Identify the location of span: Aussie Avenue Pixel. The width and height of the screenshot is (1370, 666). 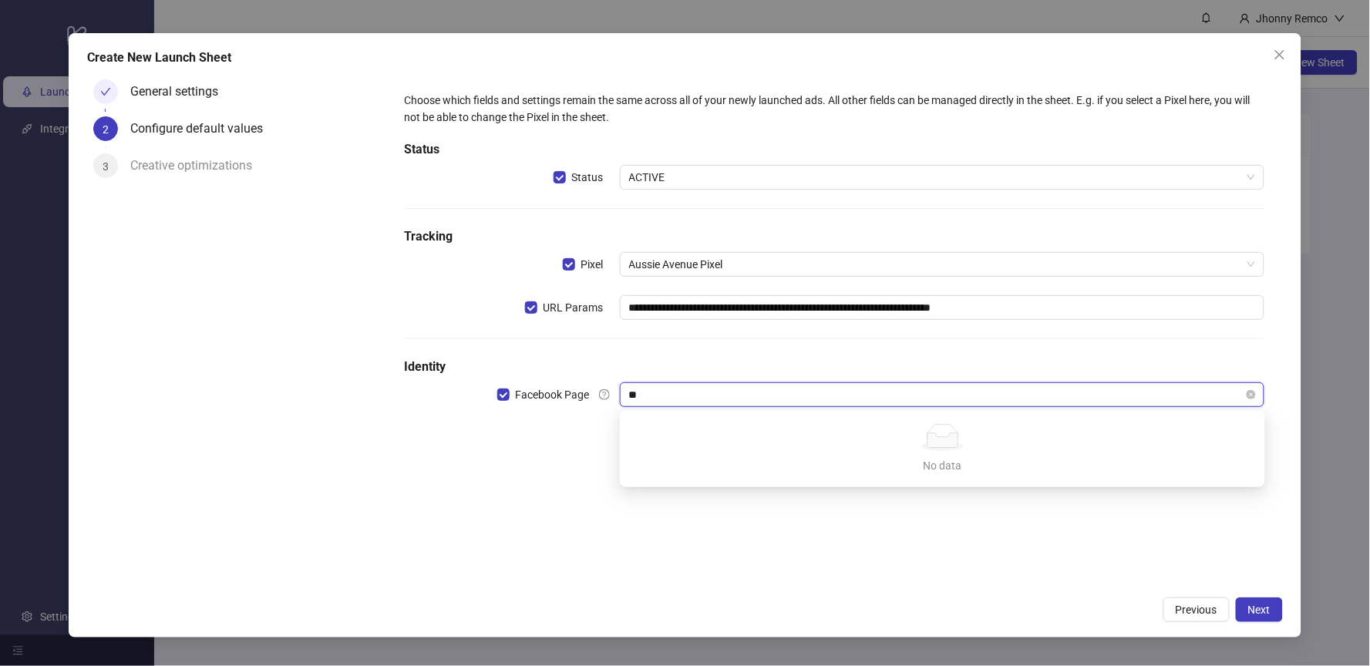
(942, 264).